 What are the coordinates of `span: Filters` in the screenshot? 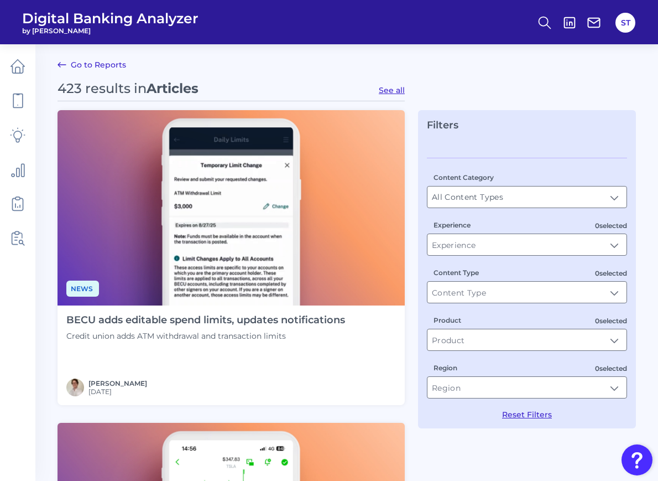 It's located at (442, 125).